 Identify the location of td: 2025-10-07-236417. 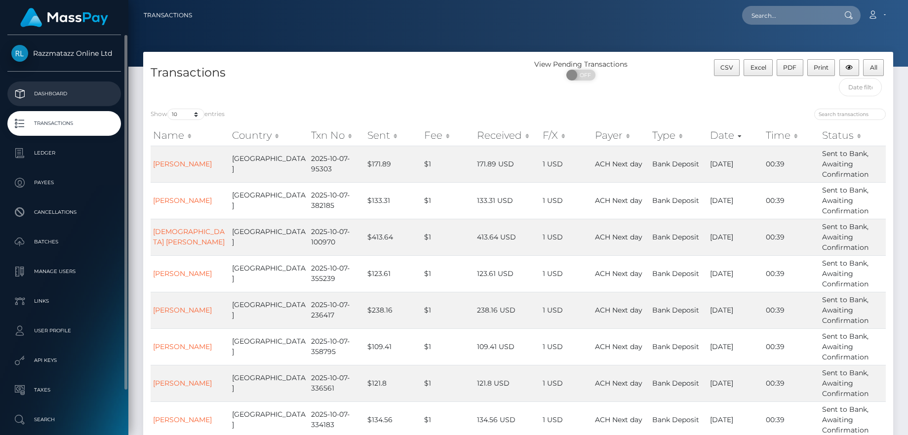
(337, 310).